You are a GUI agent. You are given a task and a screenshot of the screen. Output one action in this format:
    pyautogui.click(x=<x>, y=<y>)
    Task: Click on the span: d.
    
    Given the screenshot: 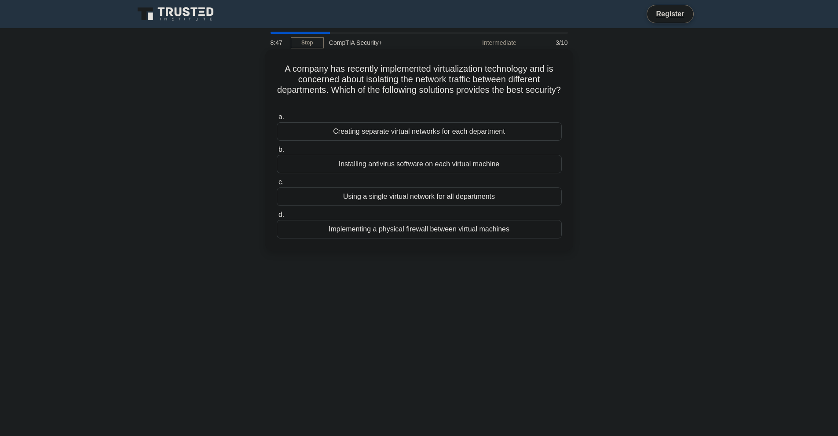 What is the action you would take?
    pyautogui.click(x=281, y=214)
    